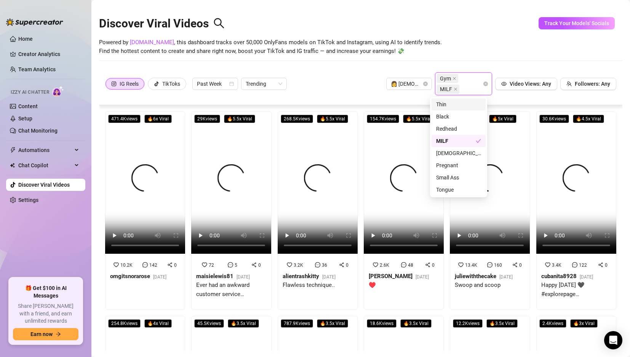 This screenshot has height=357, width=630. Describe the element at coordinates (459, 190) in the screenshot. I see `div: Tongue` at that location.